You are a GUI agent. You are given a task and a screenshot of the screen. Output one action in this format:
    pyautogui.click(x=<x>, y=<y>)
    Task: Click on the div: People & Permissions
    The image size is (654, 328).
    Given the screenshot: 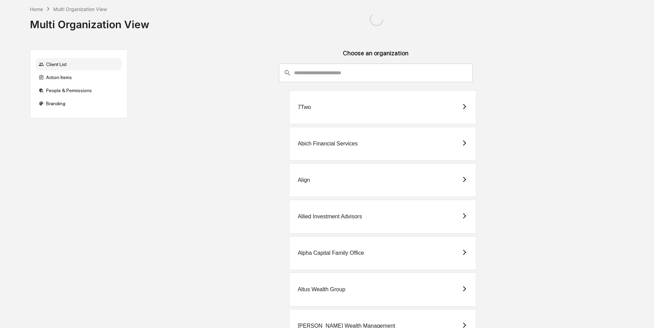 What is the action you would take?
    pyautogui.click(x=79, y=90)
    